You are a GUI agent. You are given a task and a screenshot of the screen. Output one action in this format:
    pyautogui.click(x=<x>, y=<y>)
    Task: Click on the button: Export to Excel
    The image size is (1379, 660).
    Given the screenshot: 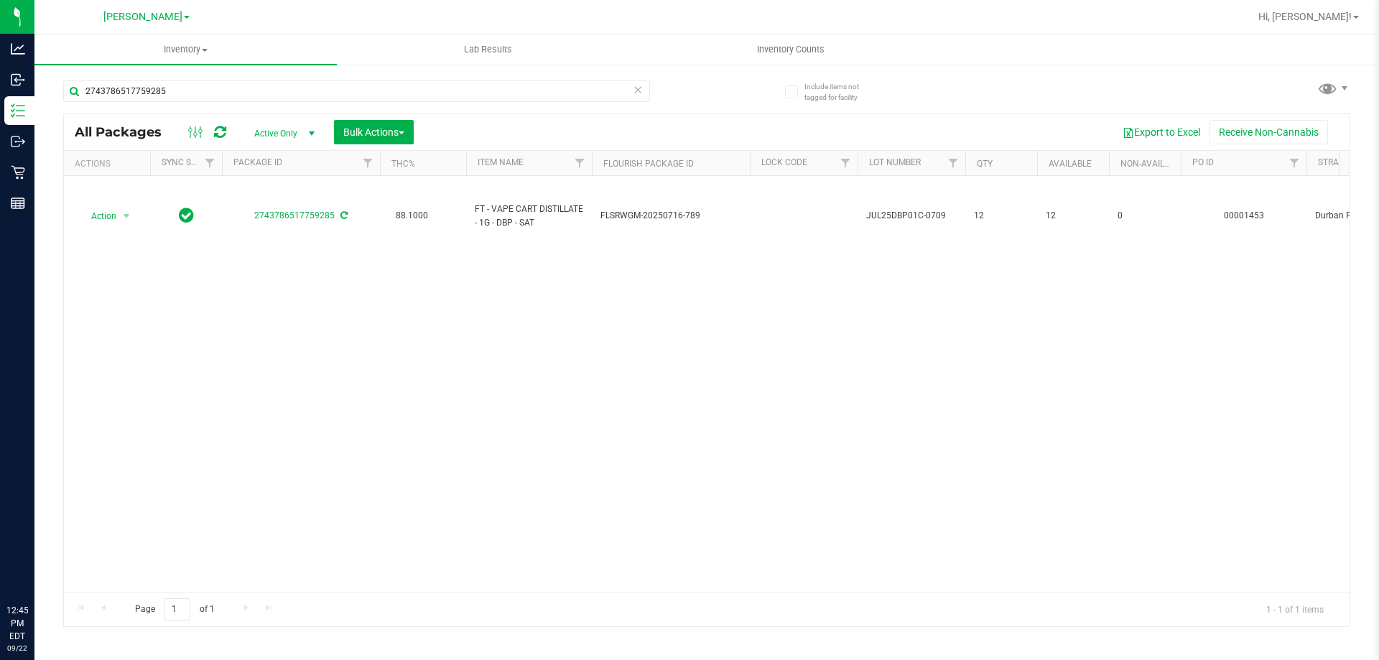 What is the action you would take?
    pyautogui.click(x=1161, y=132)
    